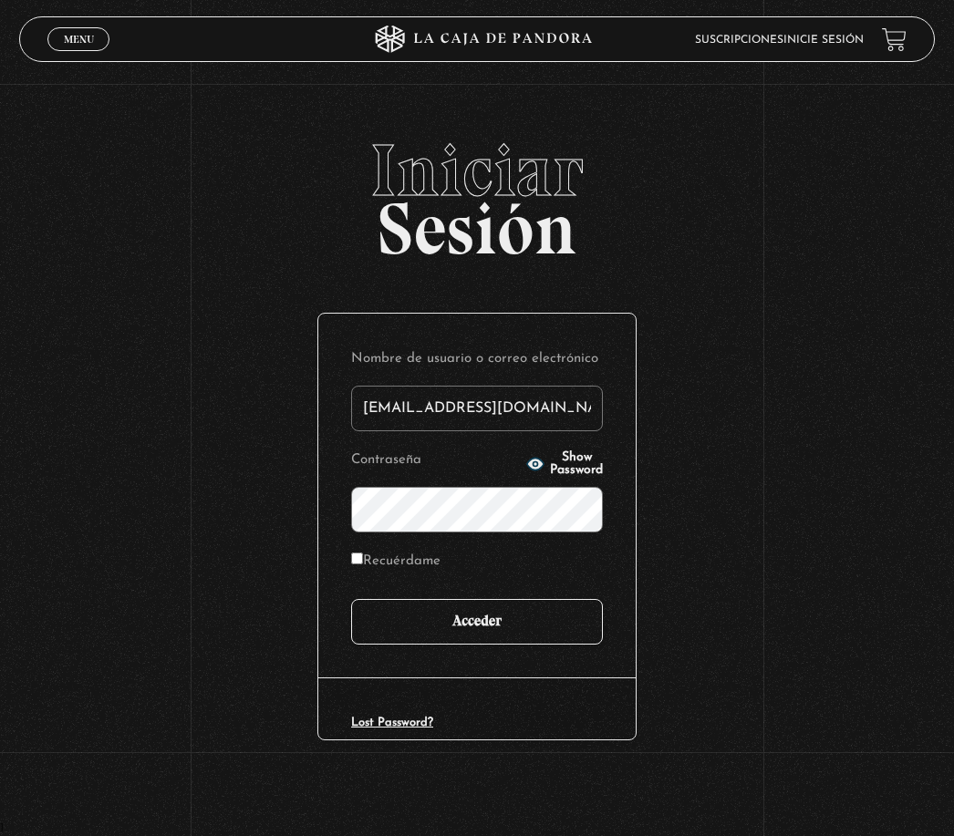  Describe the element at coordinates (824, 40) in the screenshot. I see `a: Inicie sesión` at that location.